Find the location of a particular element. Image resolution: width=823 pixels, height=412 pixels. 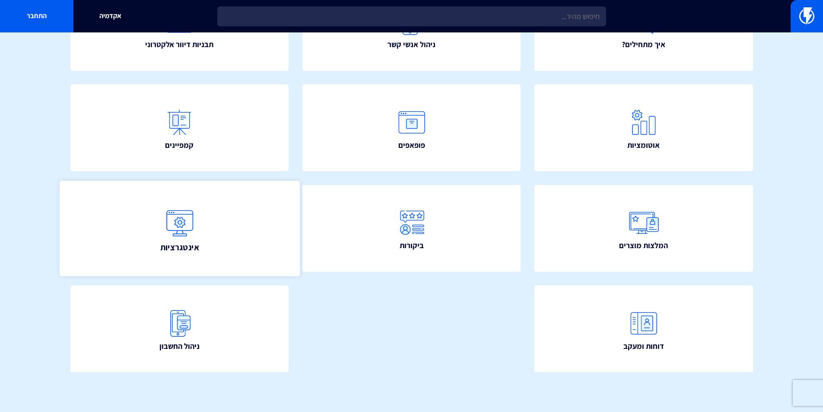

input: חיפוש מהיר... is located at coordinates (412, 16).